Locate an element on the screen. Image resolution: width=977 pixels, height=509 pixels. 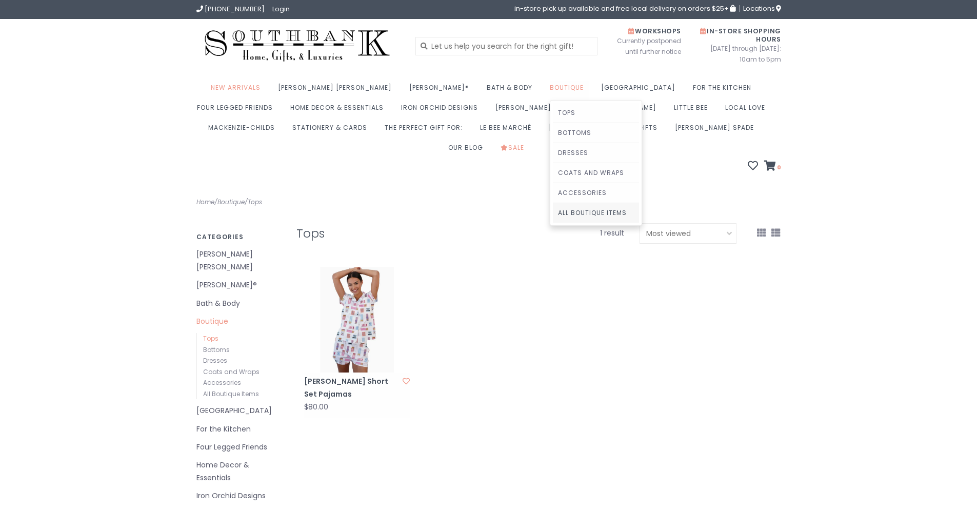
a: 0 is located at coordinates (772, 167).